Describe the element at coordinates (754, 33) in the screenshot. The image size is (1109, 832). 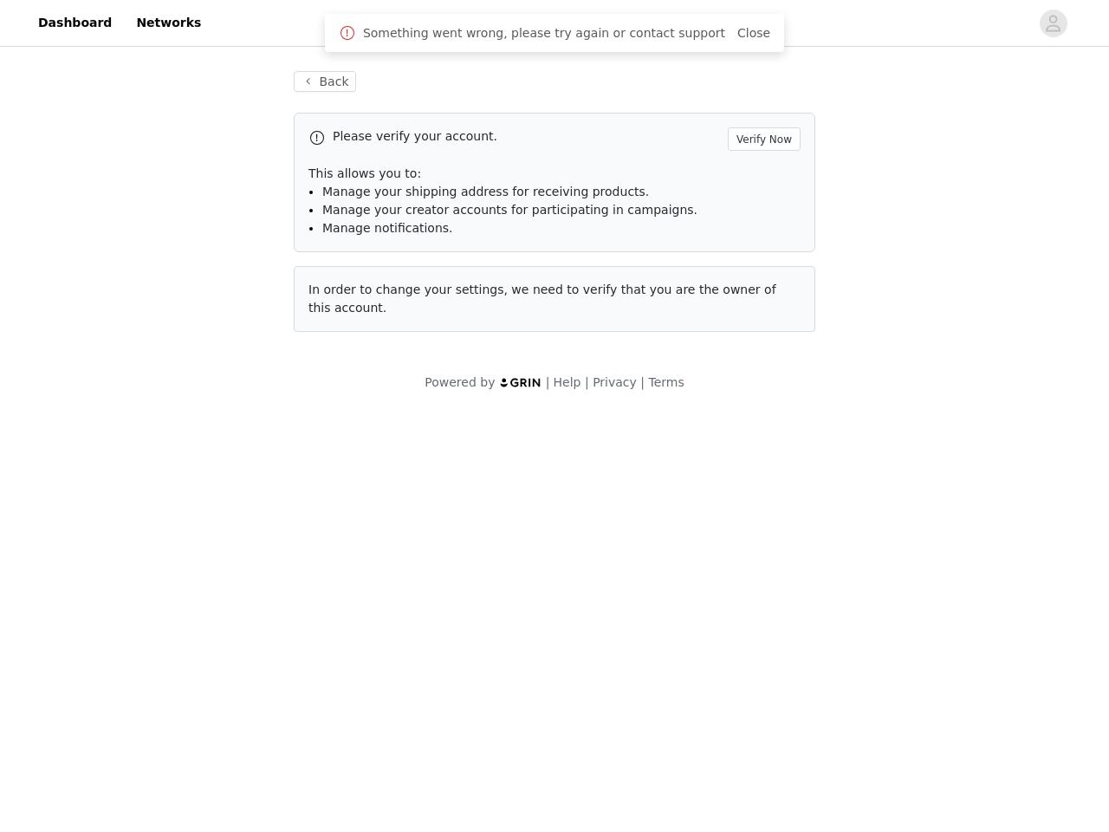
I see `a: Close` at that location.